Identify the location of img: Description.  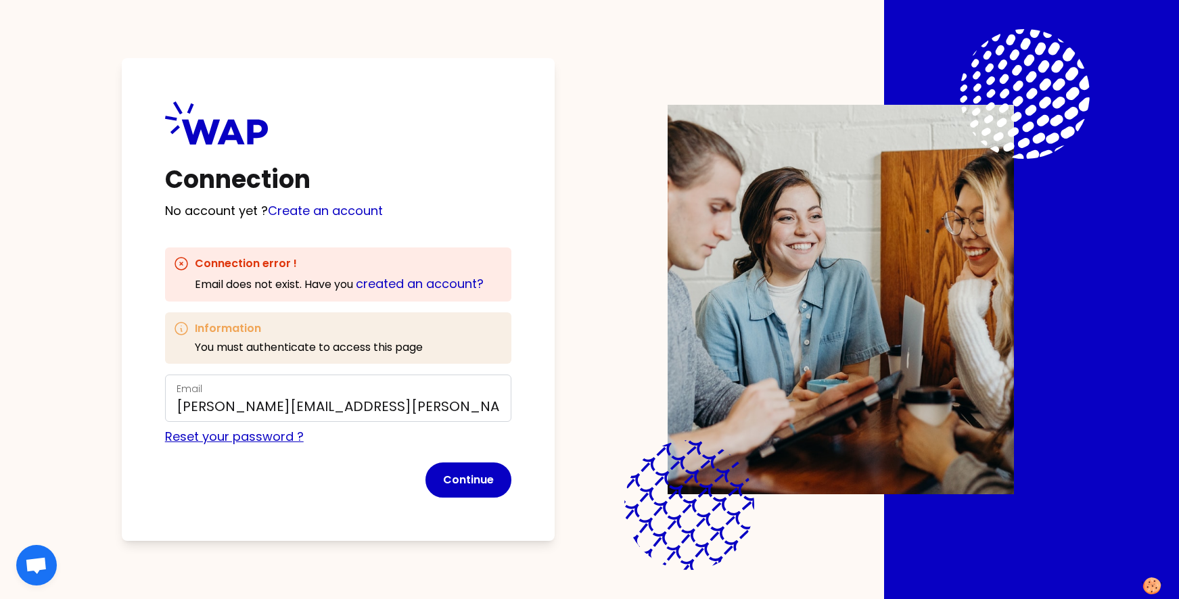
(841, 300).